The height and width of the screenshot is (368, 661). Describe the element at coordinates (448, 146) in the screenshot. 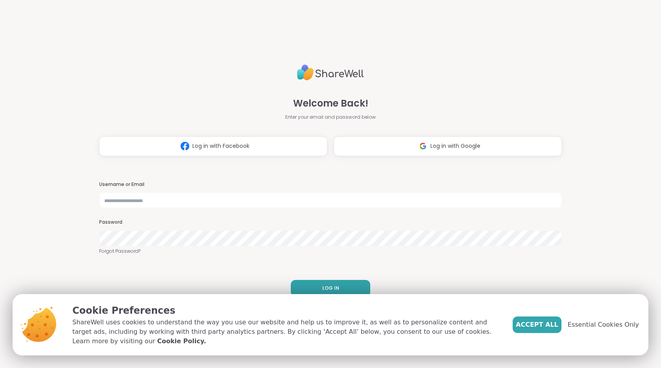

I see `button: Log in with Google` at that location.